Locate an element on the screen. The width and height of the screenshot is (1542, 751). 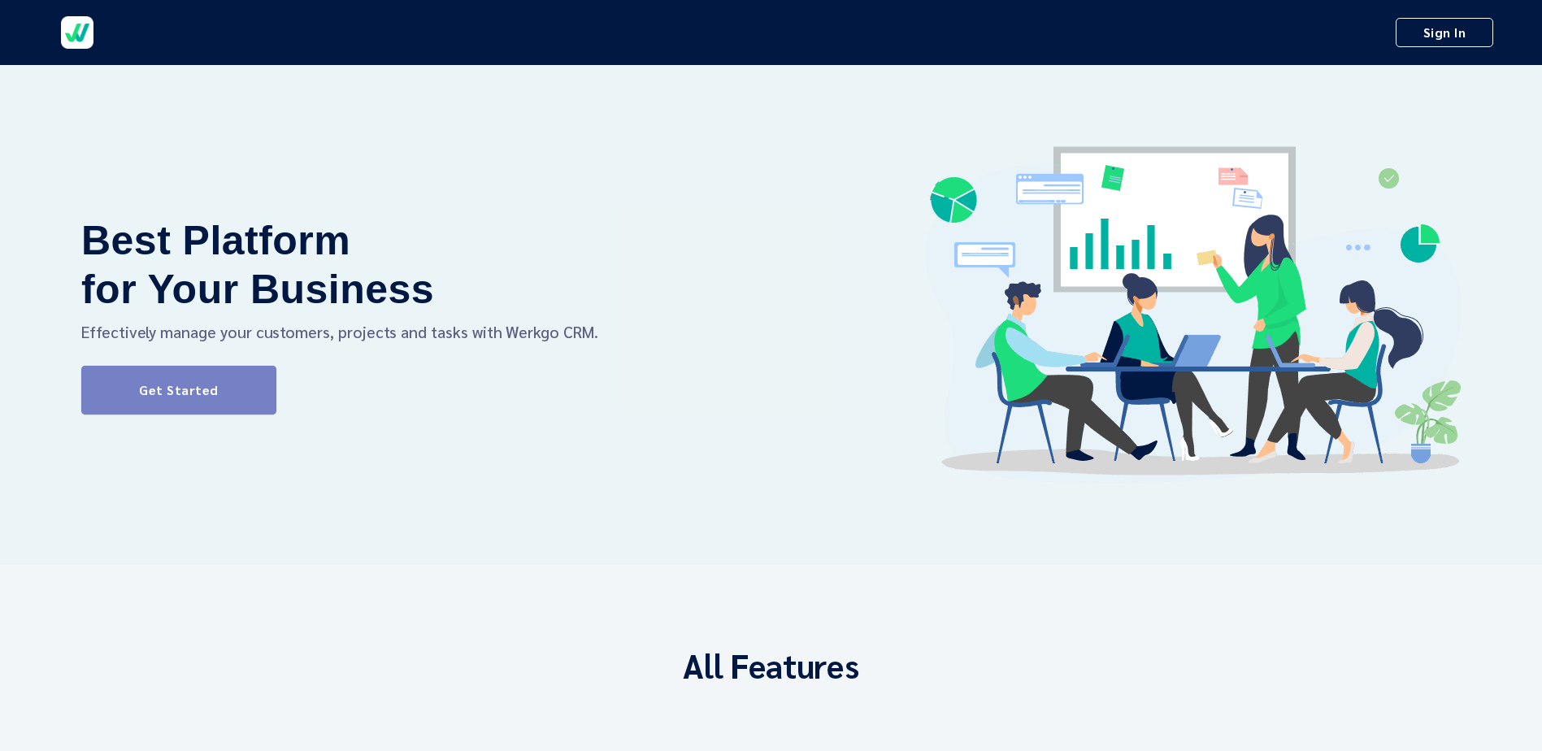
img: Werkgo Logo is located at coordinates (77, 33).